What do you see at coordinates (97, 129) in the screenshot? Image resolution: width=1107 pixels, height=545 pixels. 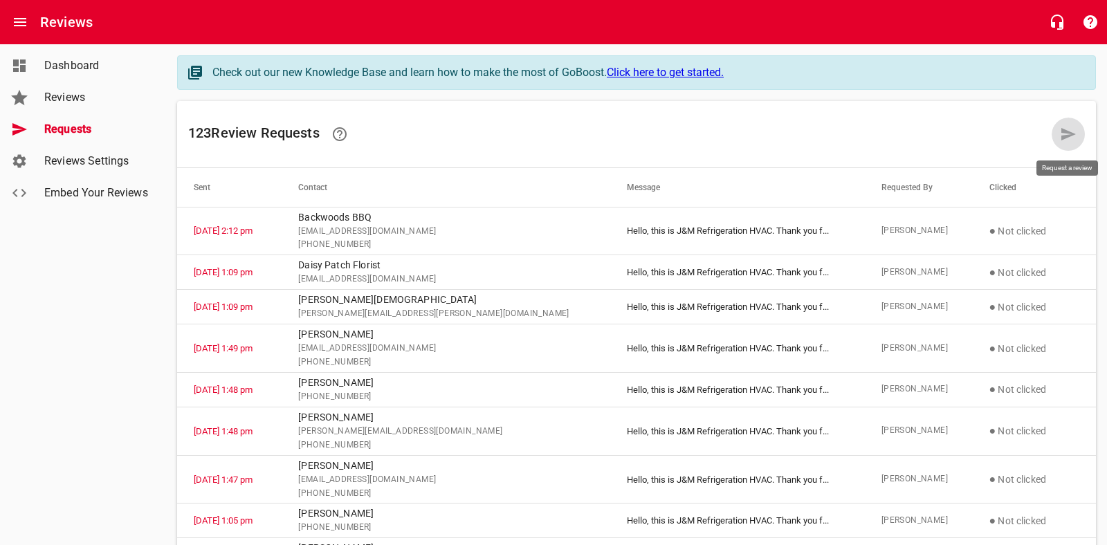 I see `span: Requests` at bounding box center [97, 129].